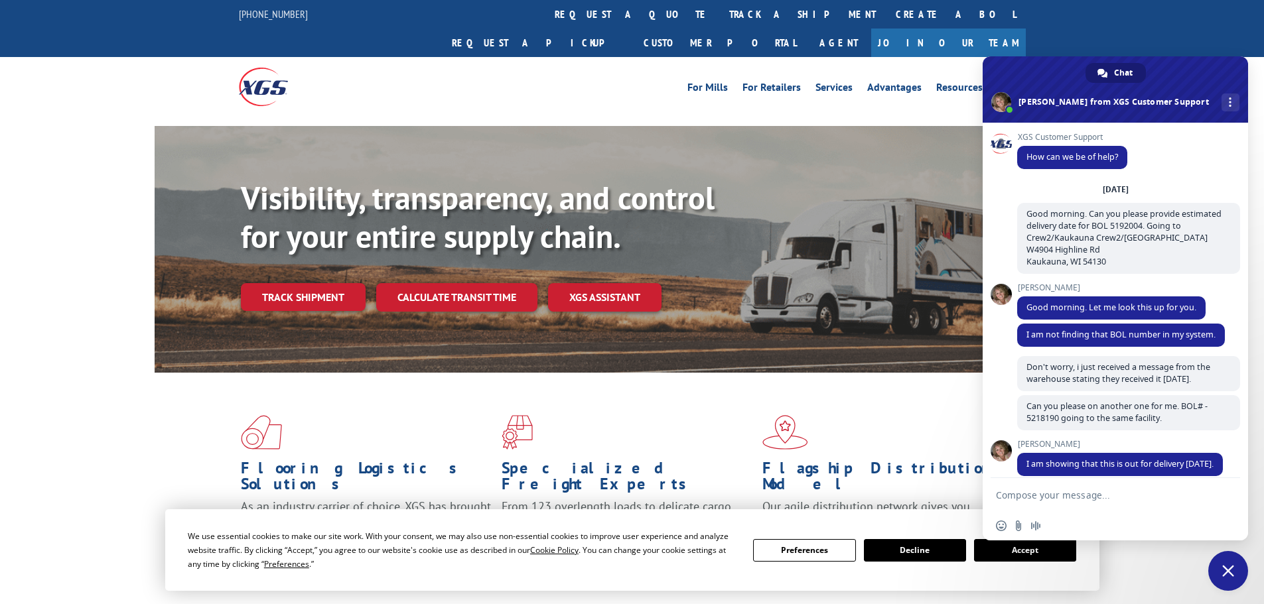  What do you see at coordinates (1036, 526) in the screenshot?
I see `span: Audio message` at bounding box center [1036, 526].